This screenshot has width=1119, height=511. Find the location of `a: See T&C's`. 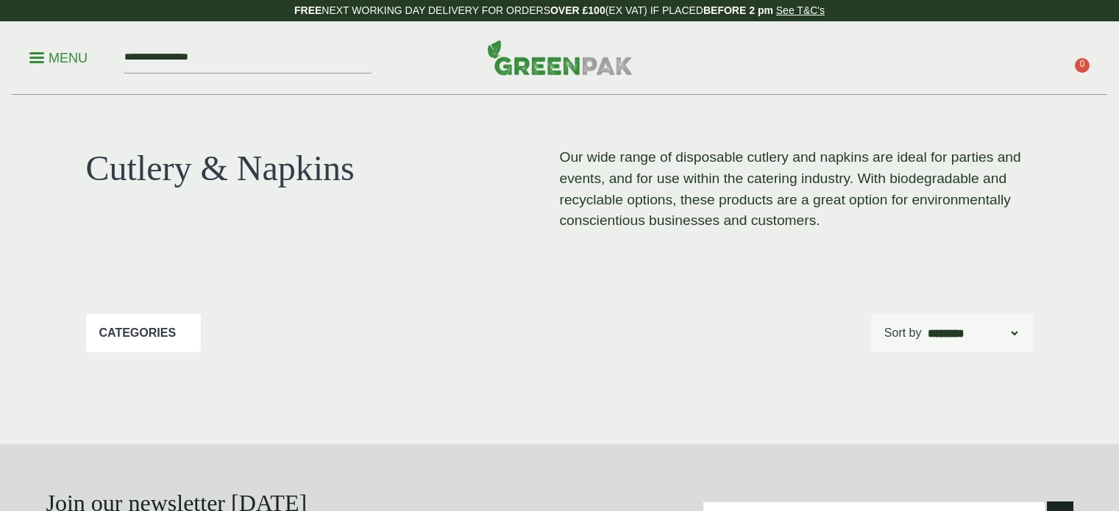

a: See T&C's is located at coordinates (800, 10).